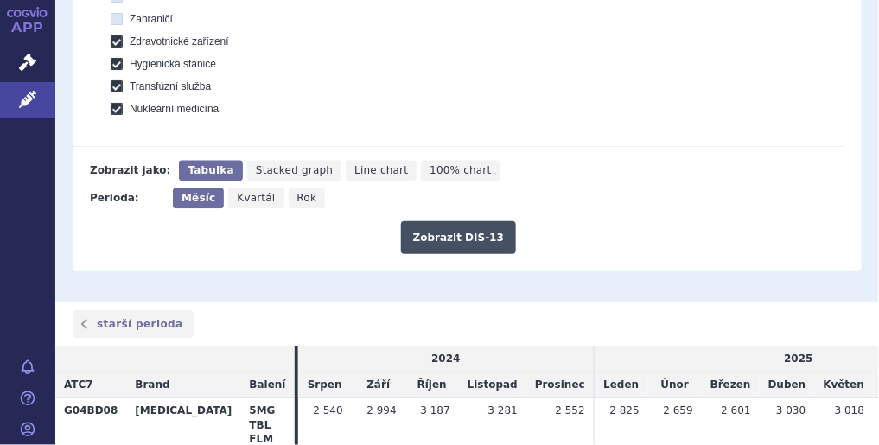 This screenshot has width=879, height=445. Describe the element at coordinates (679, 411) in the screenshot. I see `span: 2 659` at that location.